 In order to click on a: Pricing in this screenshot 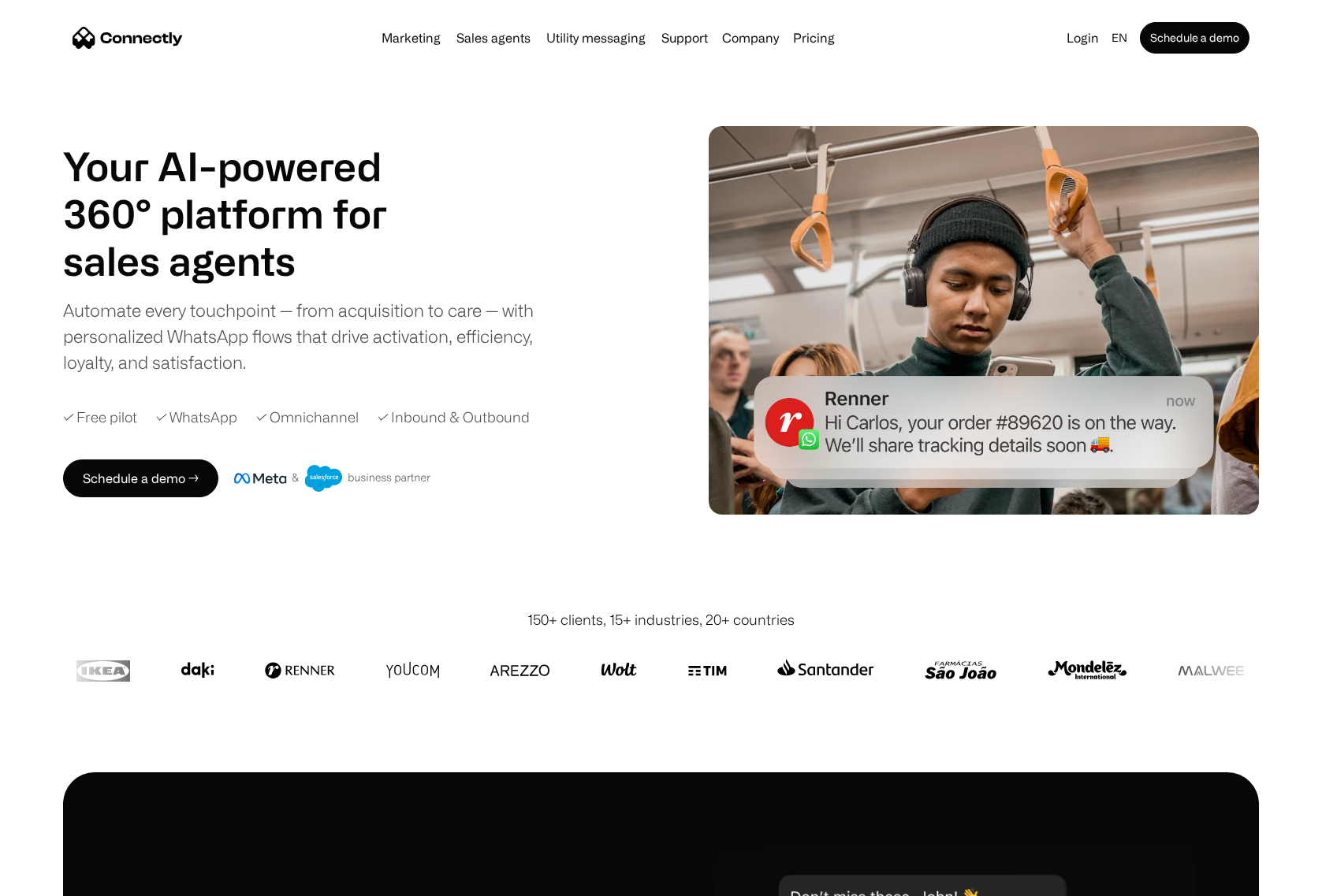, I will do `click(814, 38)`.